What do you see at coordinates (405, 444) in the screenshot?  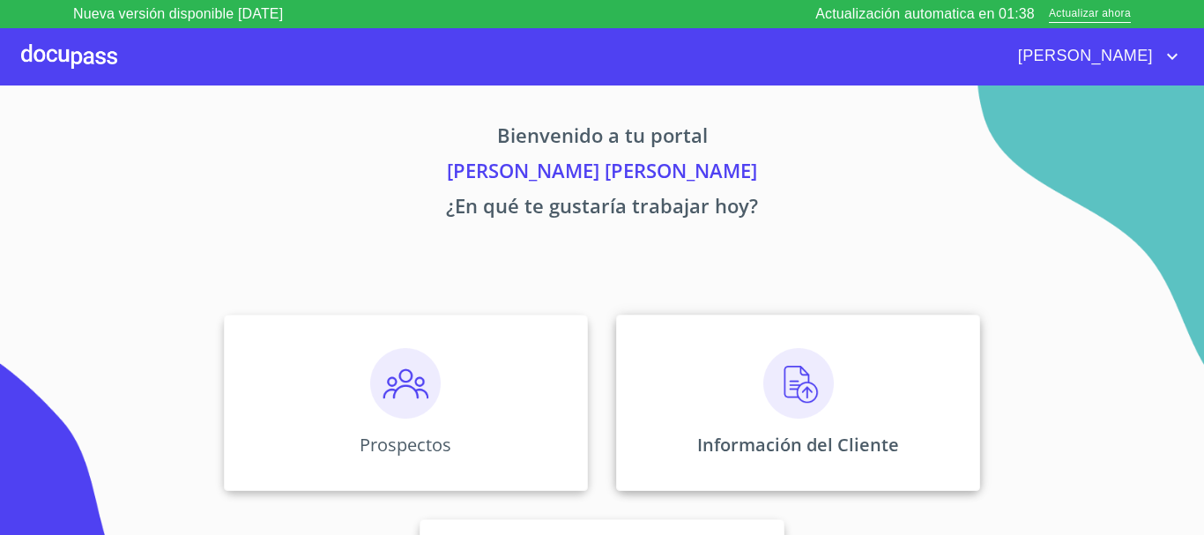 I see `p: Prospectos` at bounding box center [405, 444].